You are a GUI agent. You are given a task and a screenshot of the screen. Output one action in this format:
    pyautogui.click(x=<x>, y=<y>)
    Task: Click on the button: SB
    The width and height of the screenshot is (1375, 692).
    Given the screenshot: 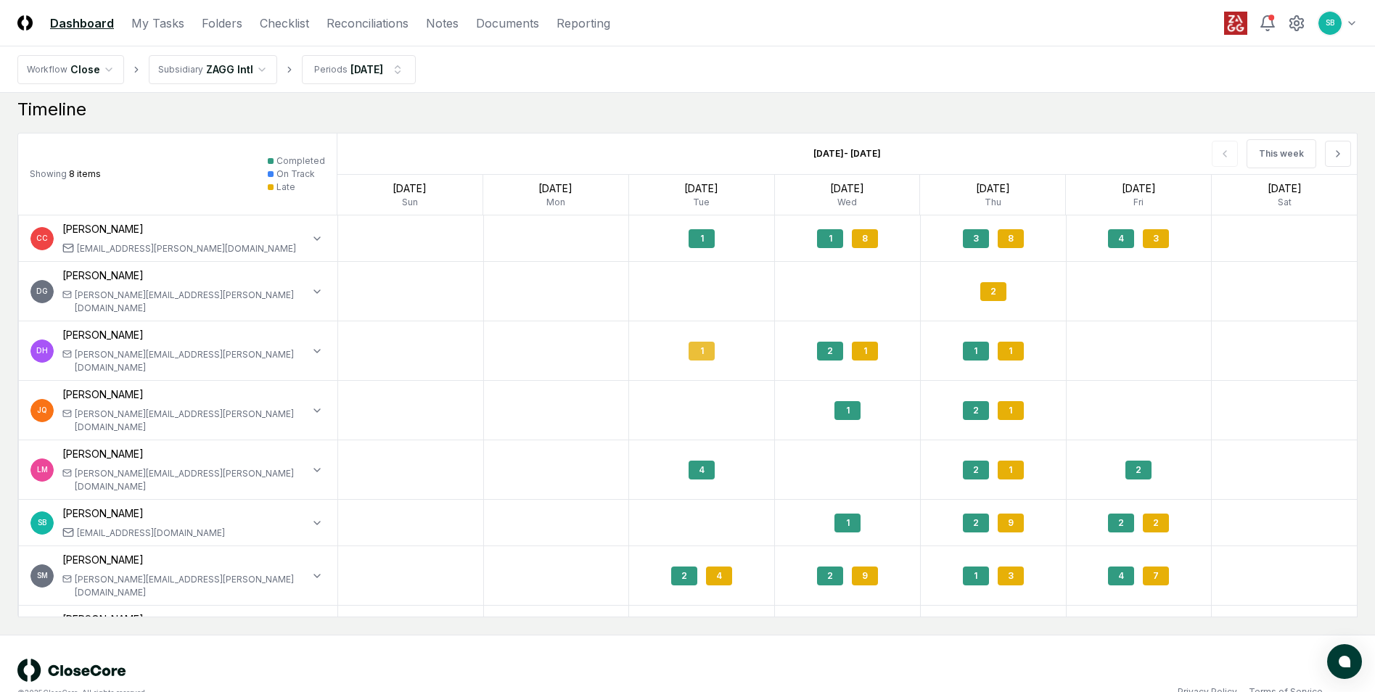 What is the action you would take?
    pyautogui.click(x=1330, y=23)
    